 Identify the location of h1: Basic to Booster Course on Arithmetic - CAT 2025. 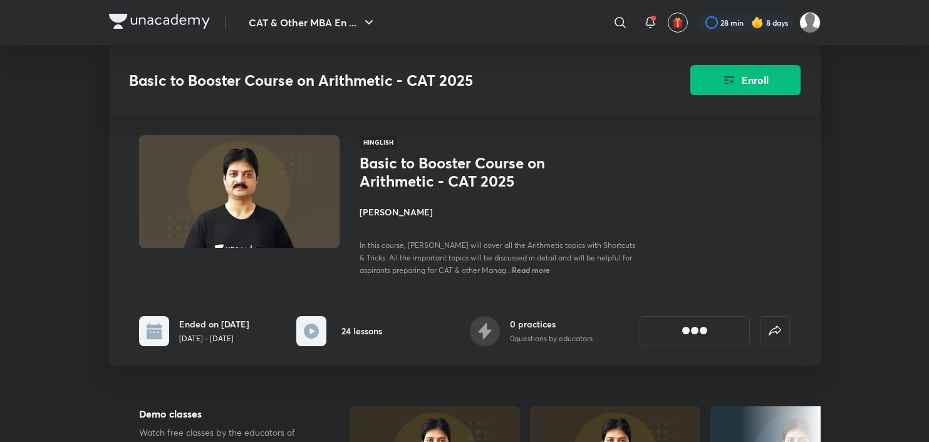
(461, 172).